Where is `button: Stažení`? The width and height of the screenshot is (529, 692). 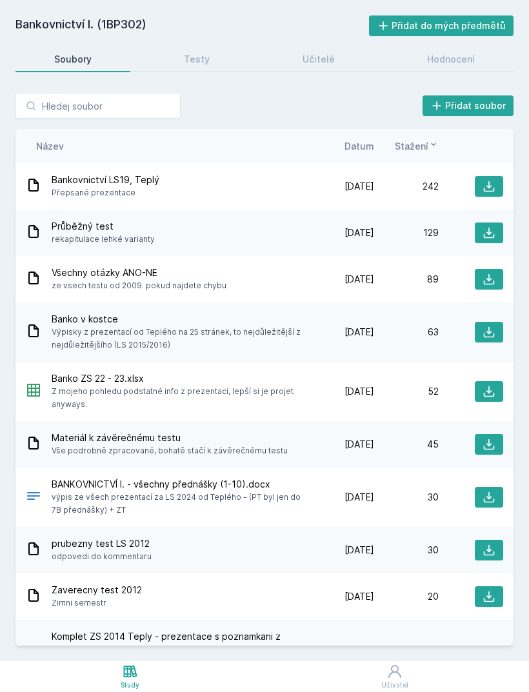 button: Stažení is located at coordinates (417, 146).